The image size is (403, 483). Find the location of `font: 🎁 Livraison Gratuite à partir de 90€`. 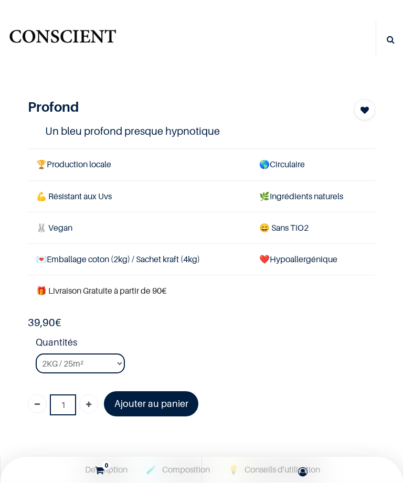

font: 🎁 Livraison Gratuite à partir de 90€ is located at coordinates (101, 291).